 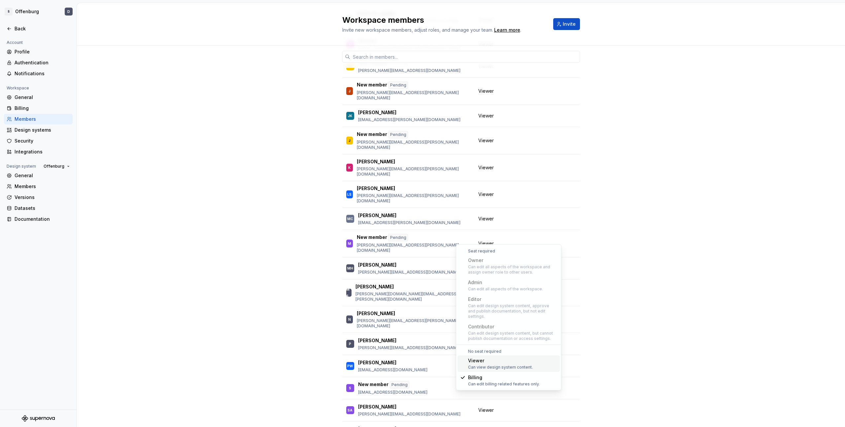 I want to click on div: SA, so click(x=350, y=410).